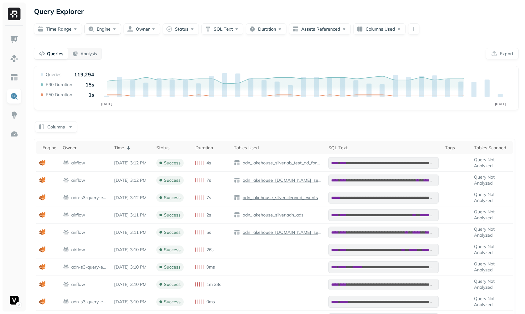 The height and width of the screenshot is (314, 525). Describe the element at coordinates (14, 96) in the screenshot. I see `img: Query Explorer` at that location.